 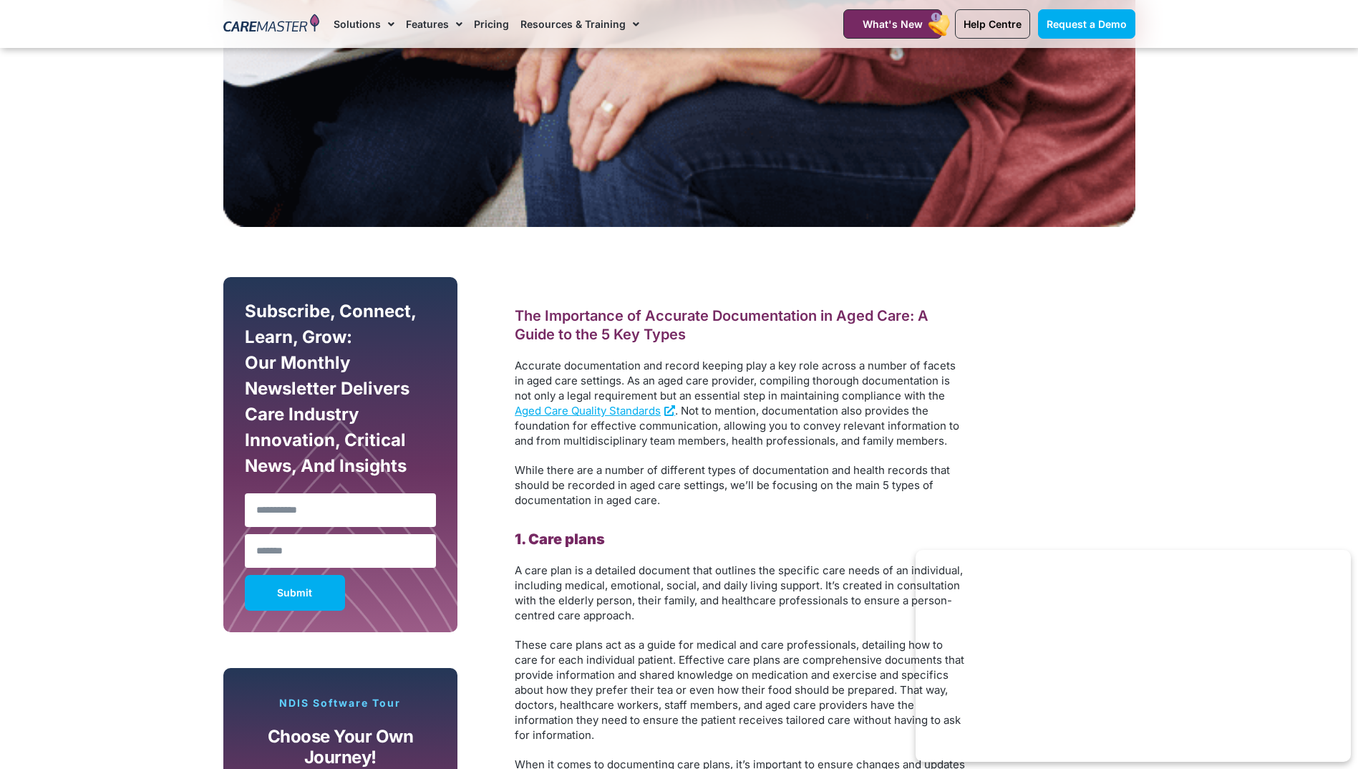 I want to click on b: 1. Care plans, so click(x=560, y=539).